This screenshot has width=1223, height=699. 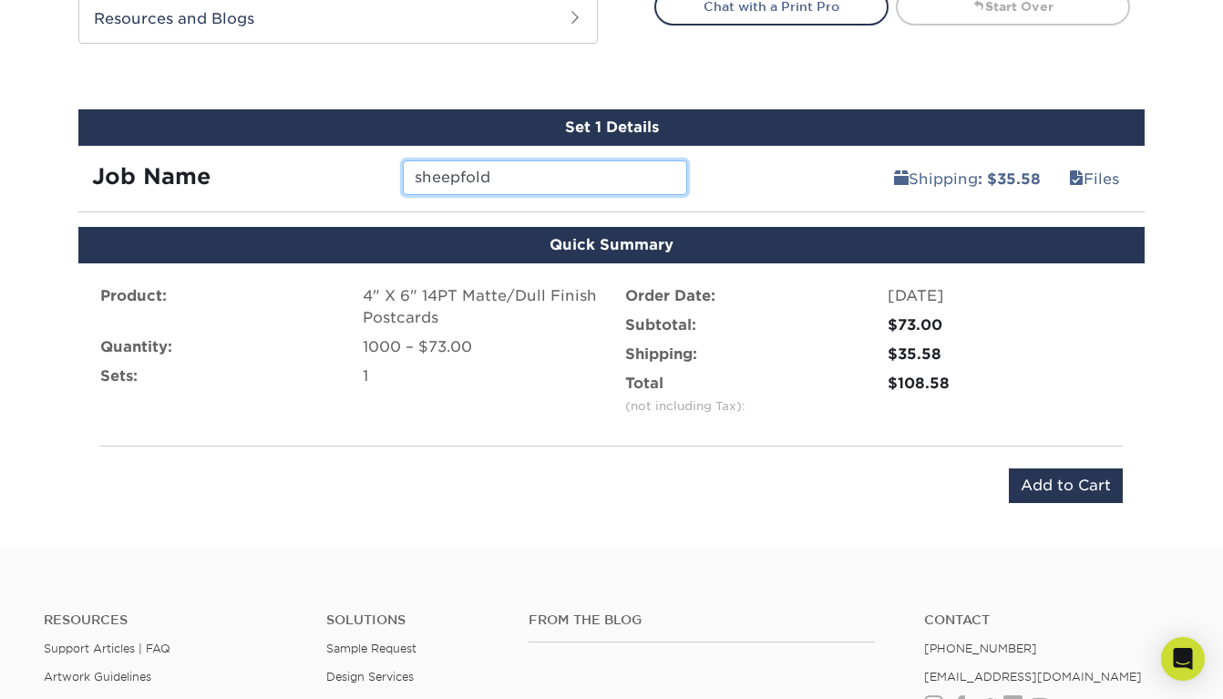 What do you see at coordinates (1052, 620) in the screenshot?
I see `a: Contact` at bounding box center [1052, 620].